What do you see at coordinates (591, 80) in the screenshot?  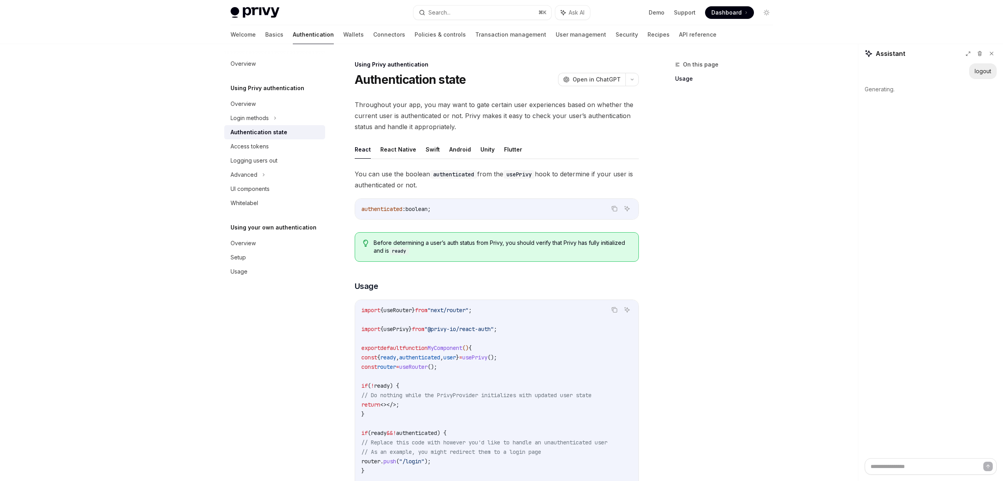 I see `button: Open in ChatGPT` at bounding box center [591, 80].